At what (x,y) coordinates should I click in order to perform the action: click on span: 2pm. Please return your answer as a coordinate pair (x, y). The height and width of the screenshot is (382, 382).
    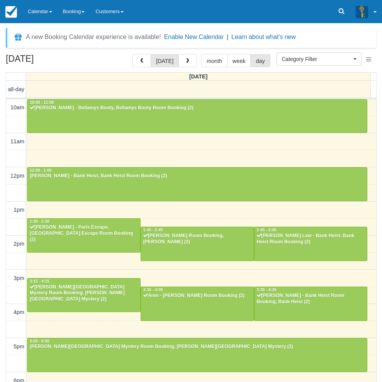
    Looking at the image, I should click on (19, 244).